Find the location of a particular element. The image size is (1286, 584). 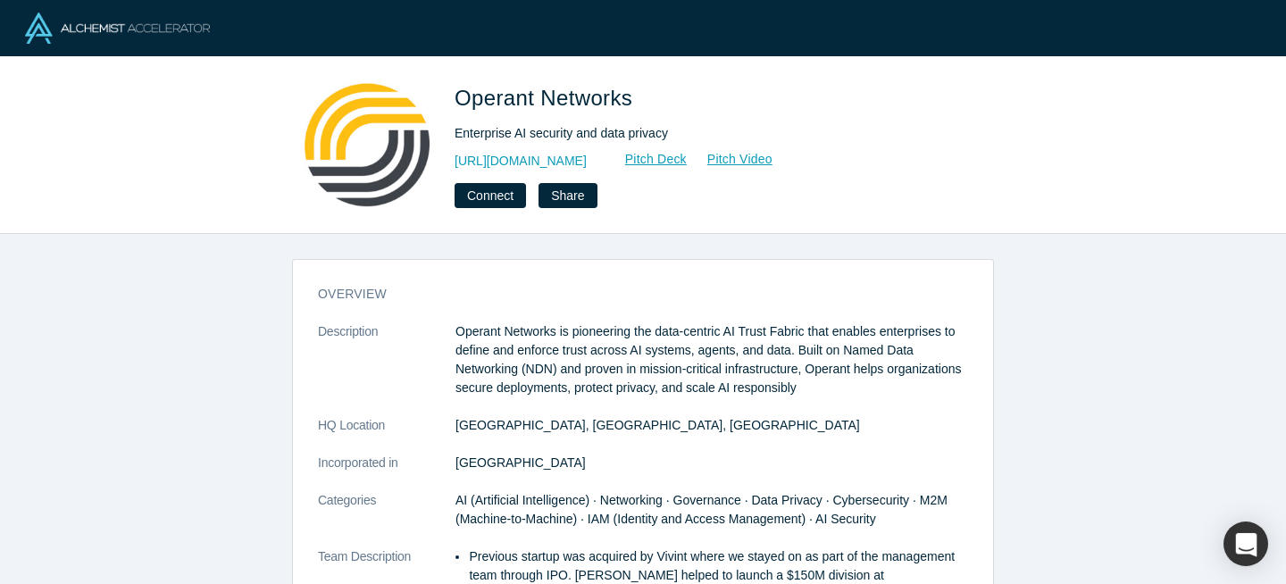

a: Pitch Video is located at coordinates (731, 159).